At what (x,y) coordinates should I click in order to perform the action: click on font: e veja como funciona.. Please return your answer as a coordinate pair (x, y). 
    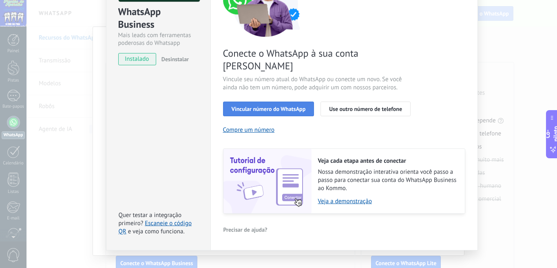
    Looking at the image, I should click on (156, 231).